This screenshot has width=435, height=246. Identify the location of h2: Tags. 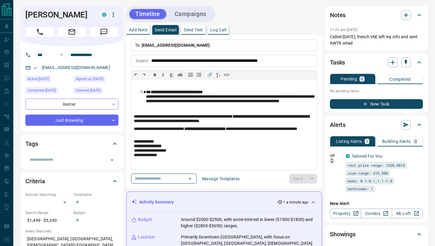
(31, 144).